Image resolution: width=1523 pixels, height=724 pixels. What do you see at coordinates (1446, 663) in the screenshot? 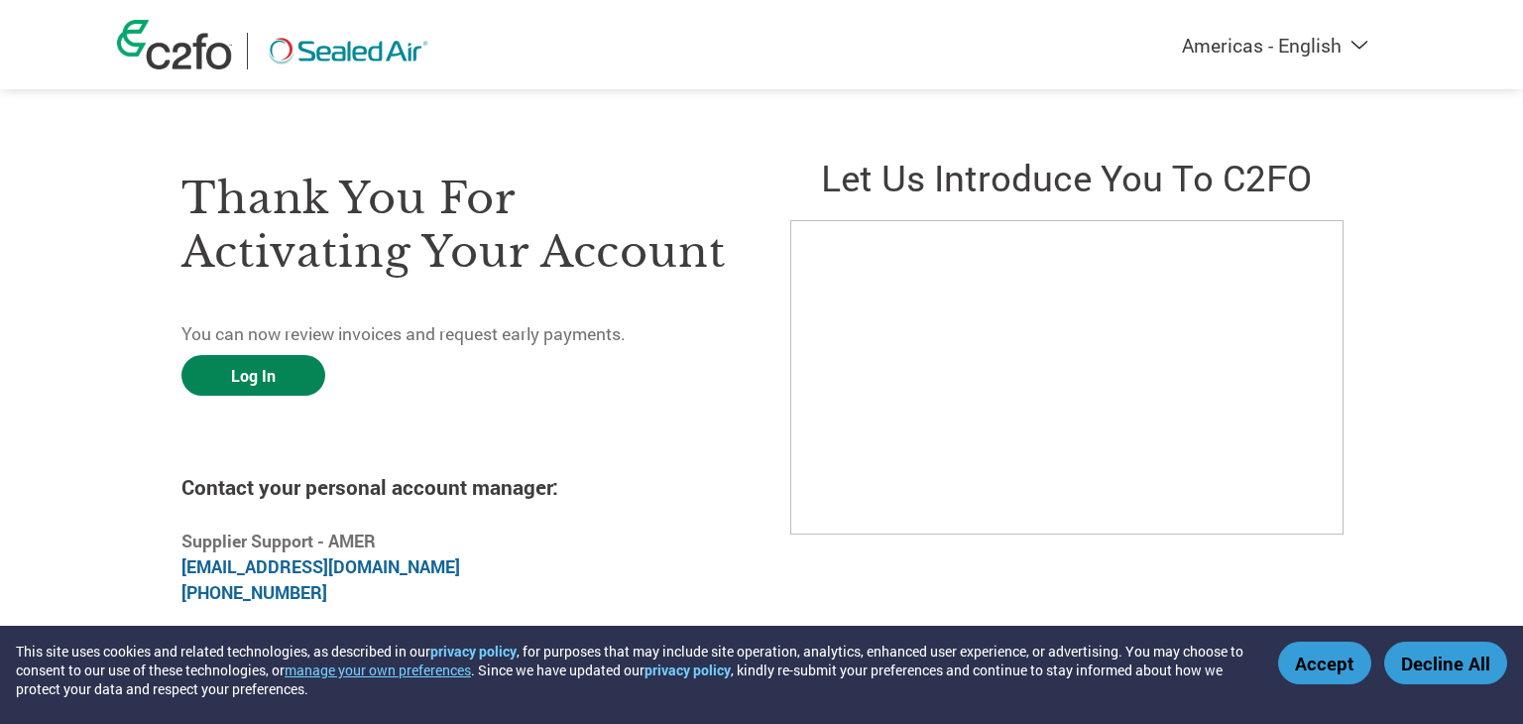
I see `button: Decline All` at bounding box center [1446, 663].